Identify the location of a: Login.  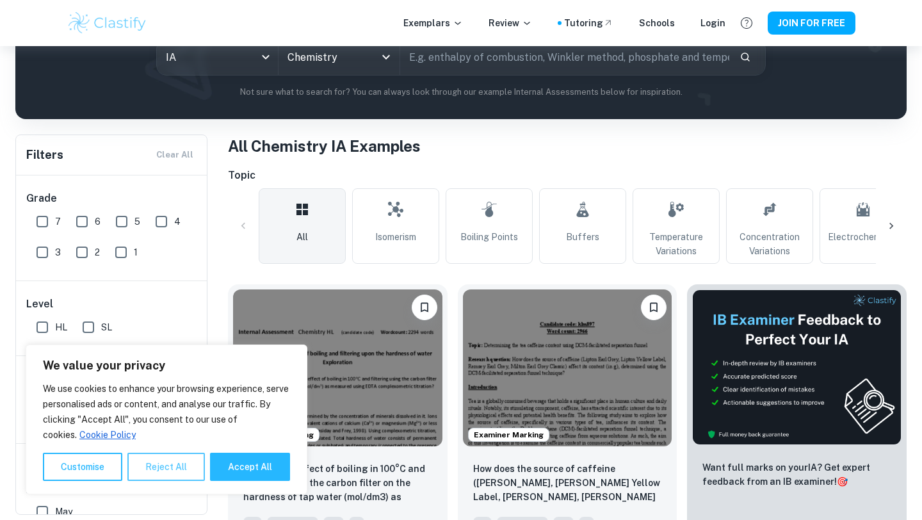
(712, 23).